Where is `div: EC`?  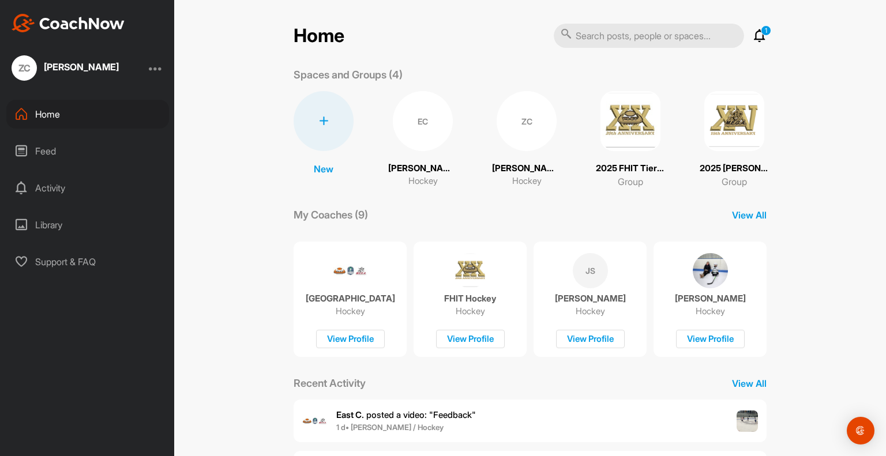 div: EC is located at coordinates (423, 121).